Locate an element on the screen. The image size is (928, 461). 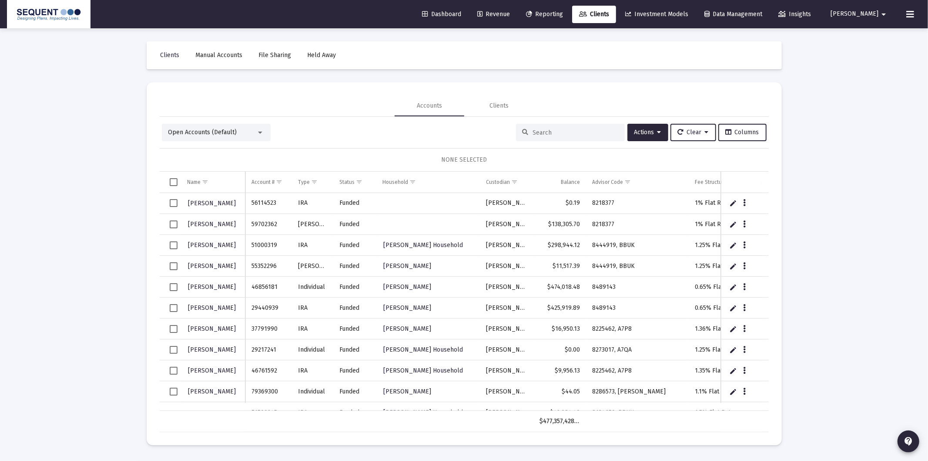
td: 79369300 is located at coordinates (269, 391).